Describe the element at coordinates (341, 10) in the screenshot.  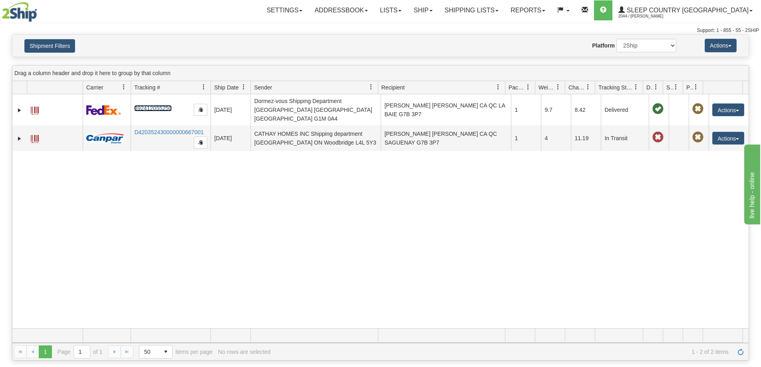
I see `a: Addressbook` at that location.